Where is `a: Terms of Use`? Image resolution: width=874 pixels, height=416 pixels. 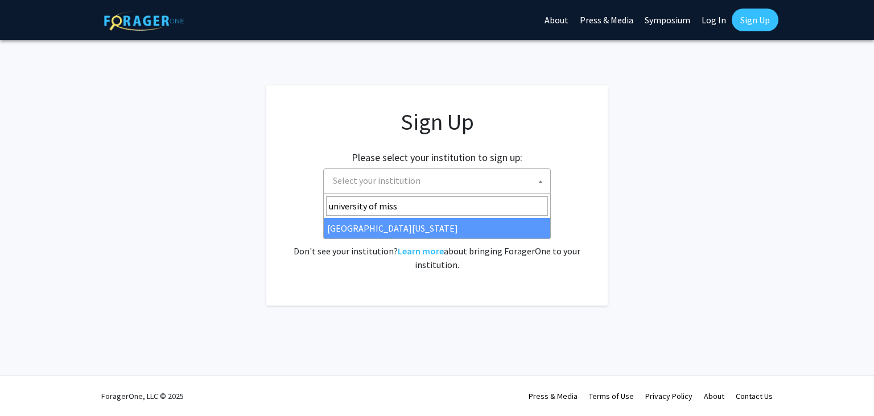 a: Terms of Use is located at coordinates (611, 396).